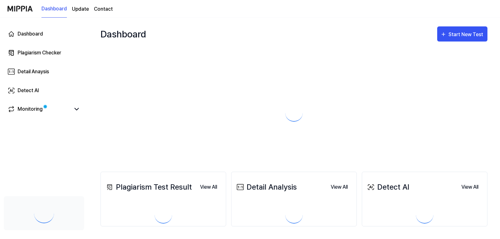 Image resolution: width=500 pixels, height=239 pixels. I want to click on button: Start New Test, so click(463, 34).